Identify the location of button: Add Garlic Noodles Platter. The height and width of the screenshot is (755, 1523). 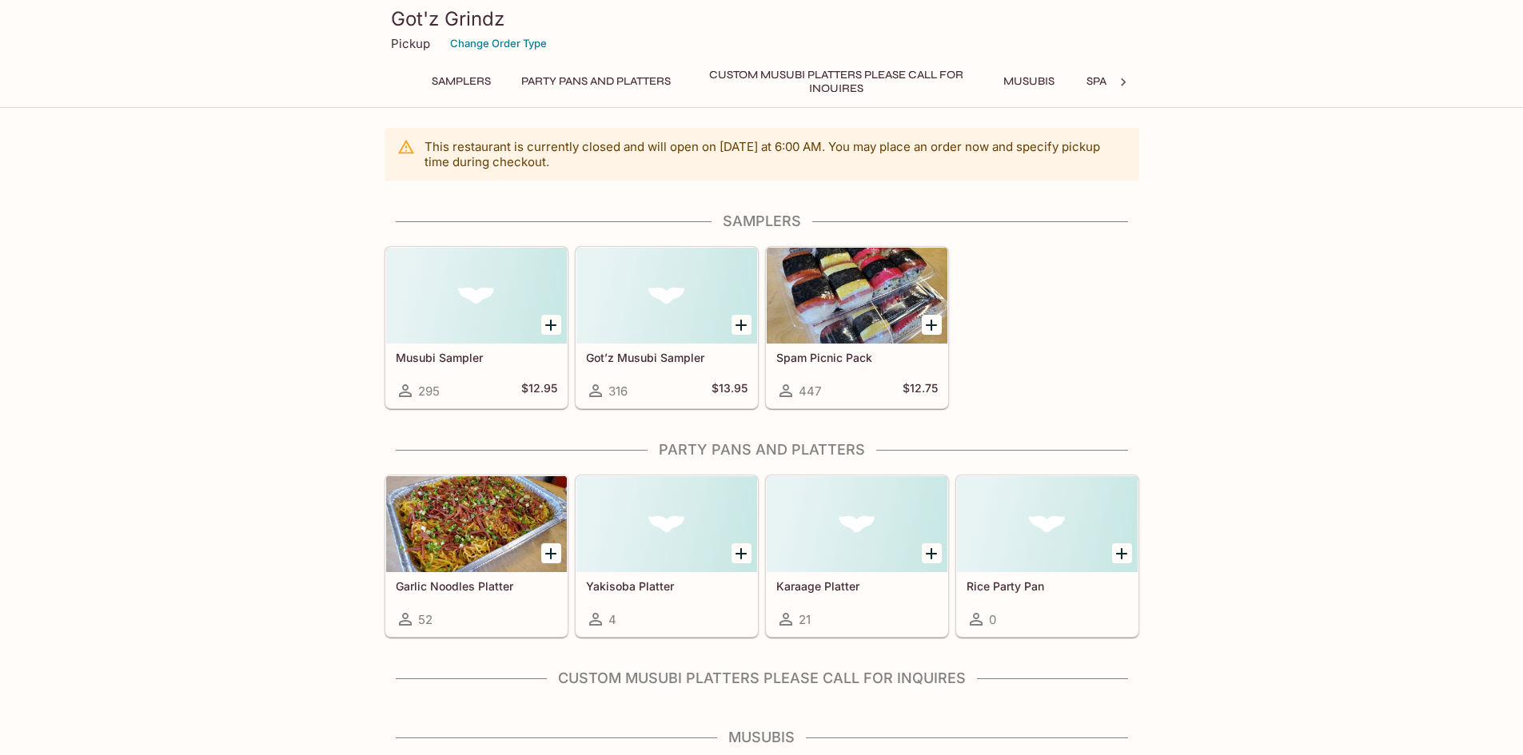
(551, 553).